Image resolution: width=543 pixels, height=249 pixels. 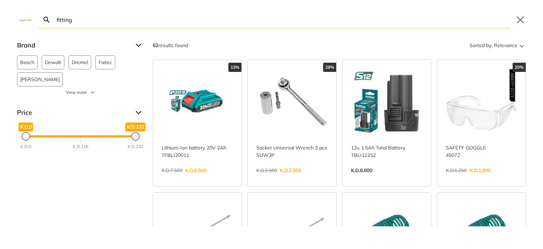 What do you see at coordinates (74, 112) in the screenshot?
I see `span: Price` at bounding box center [74, 112].